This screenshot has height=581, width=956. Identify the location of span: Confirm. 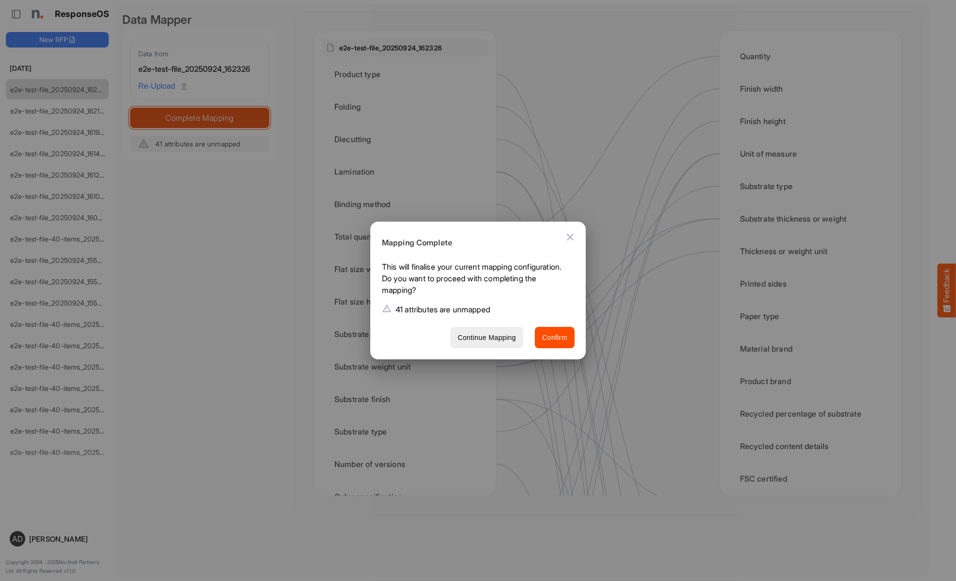
(555, 338).